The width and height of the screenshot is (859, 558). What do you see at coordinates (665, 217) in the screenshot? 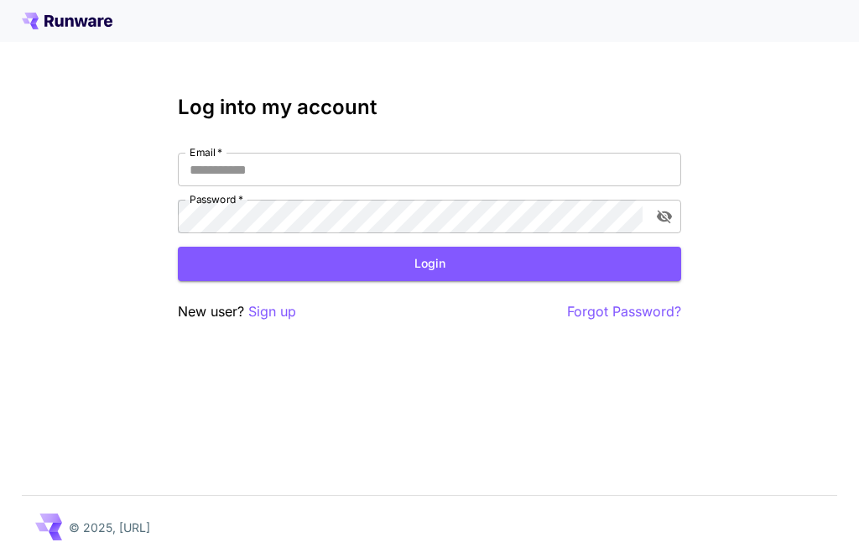
I see `button: toggle password visibility` at bounding box center [665, 217].